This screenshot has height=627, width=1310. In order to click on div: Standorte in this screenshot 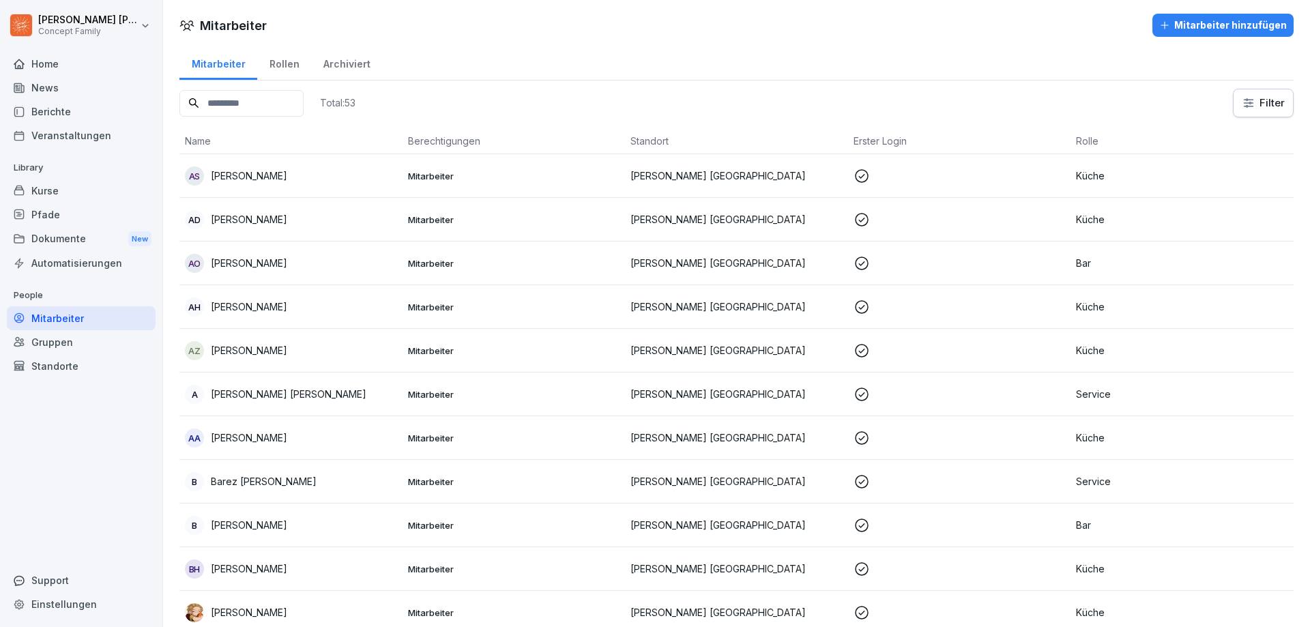, I will do `click(81, 366)`.